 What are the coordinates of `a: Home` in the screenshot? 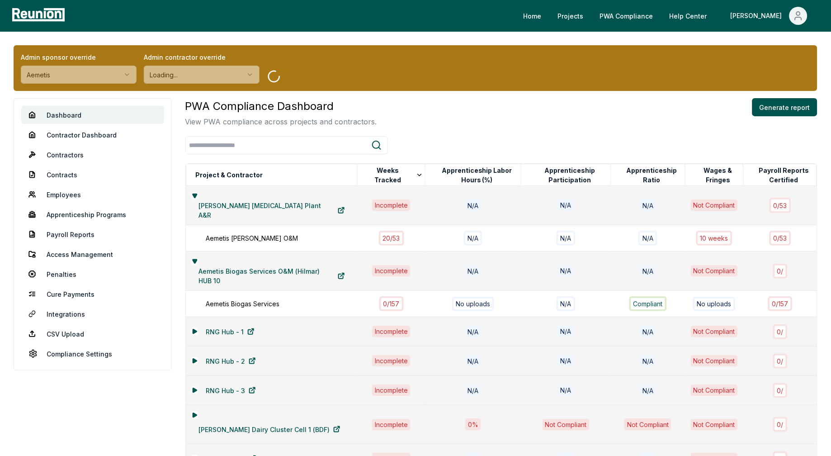 It's located at (532, 16).